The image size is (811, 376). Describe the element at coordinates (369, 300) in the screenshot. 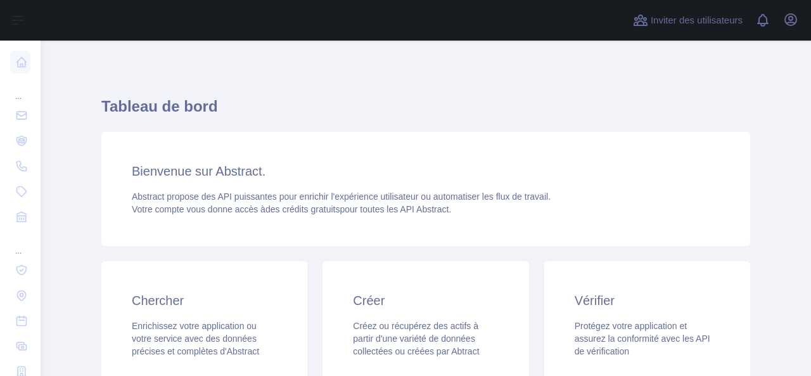

I see `font: Créer` at that location.